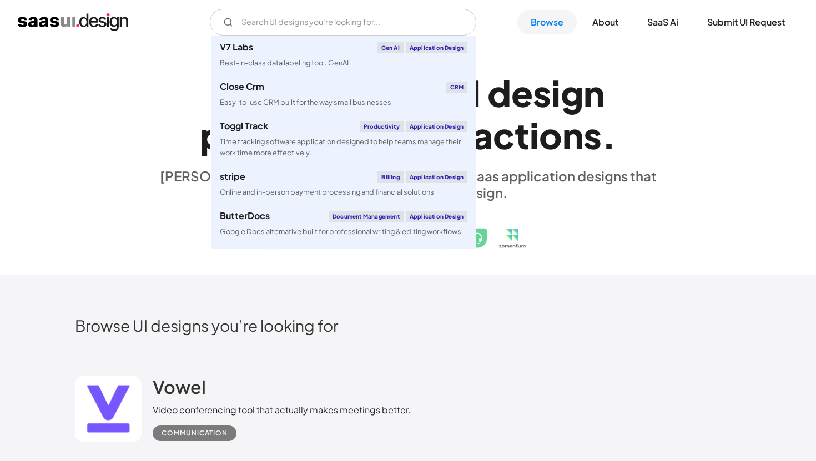 Image resolution: width=816 pixels, height=461 pixels. Describe the element at coordinates (605, 22) in the screenshot. I see `a: About` at that location.